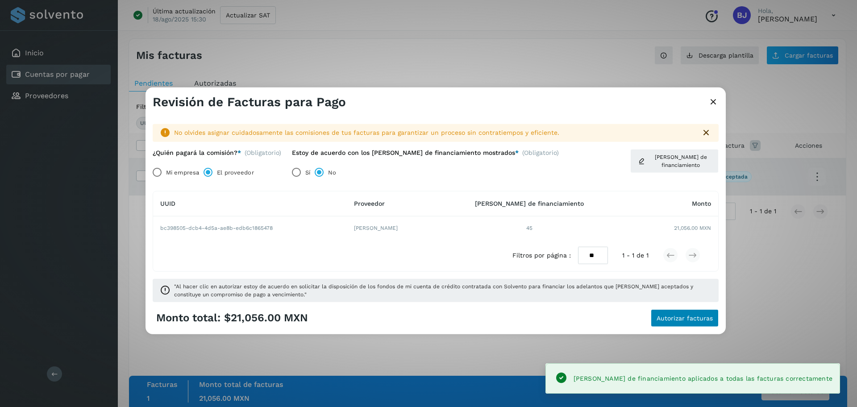 Image resolution: width=857 pixels, height=407 pixels. What do you see at coordinates (188, 318) in the screenshot?
I see `span: Monto total:` at bounding box center [188, 318].